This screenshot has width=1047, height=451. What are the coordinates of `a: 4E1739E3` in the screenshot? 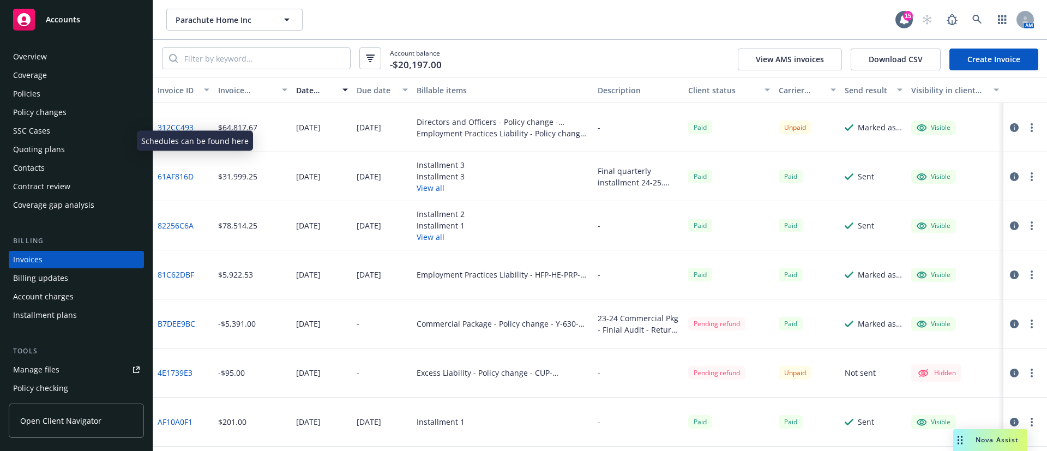 It's located at (175, 373).